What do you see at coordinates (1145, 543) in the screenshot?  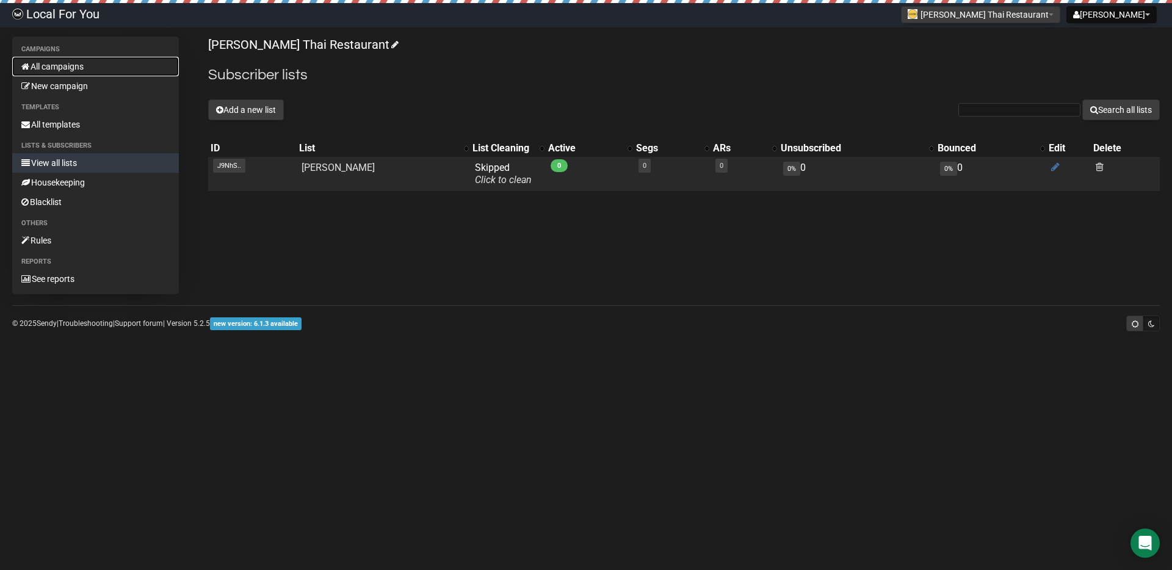 I see `div: Open Intercom Messenger` at bounding box center [1145, 543].